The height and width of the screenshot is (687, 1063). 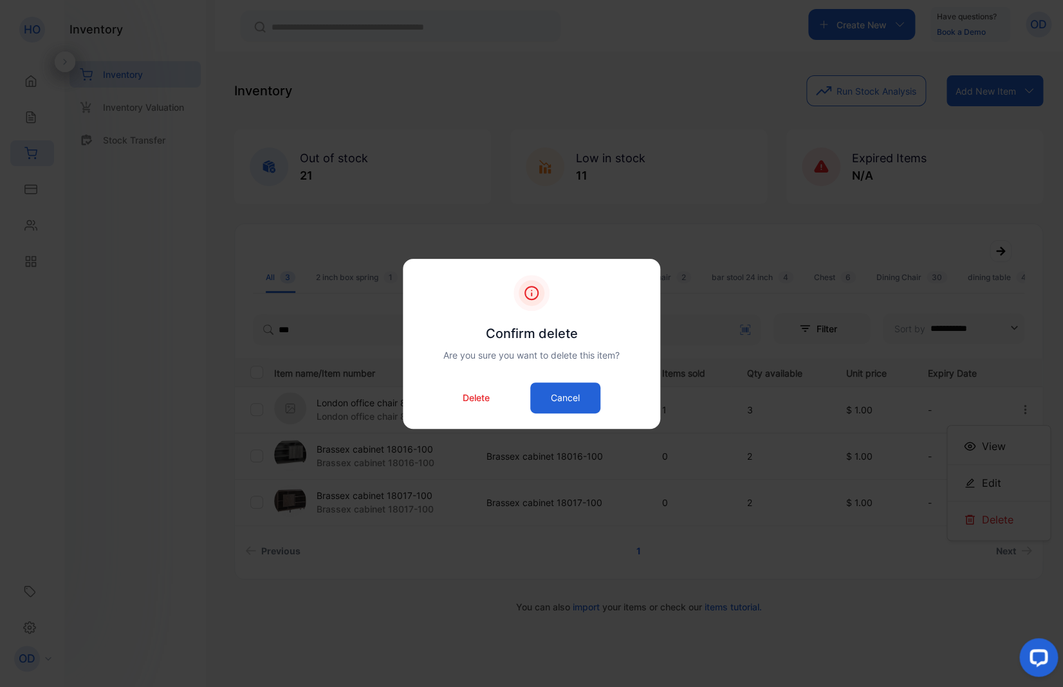 What do you see at coordinates (30, 24) in the screenshot?
I see `button: Open LiveChat chat widget` at bounding box center [30, 24].